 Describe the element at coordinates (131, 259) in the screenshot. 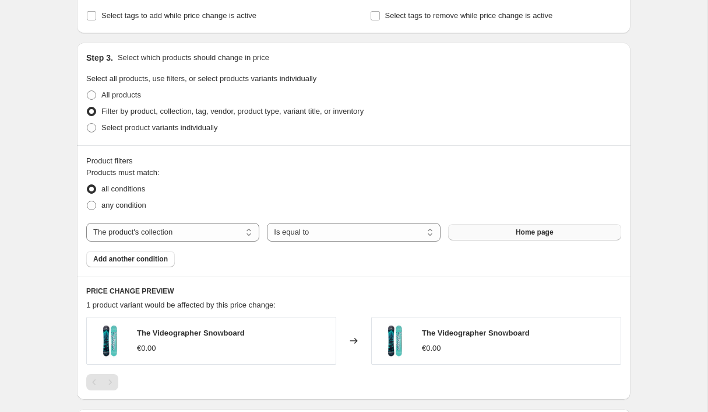

I see `button: Add another condition` at that location.